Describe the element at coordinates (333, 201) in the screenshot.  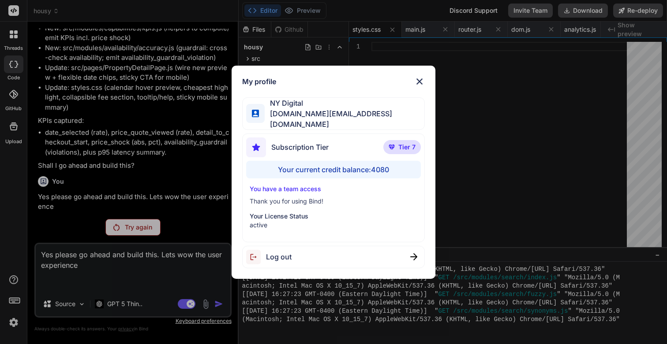
I see `p: Thank you for using Bind!` at that location.